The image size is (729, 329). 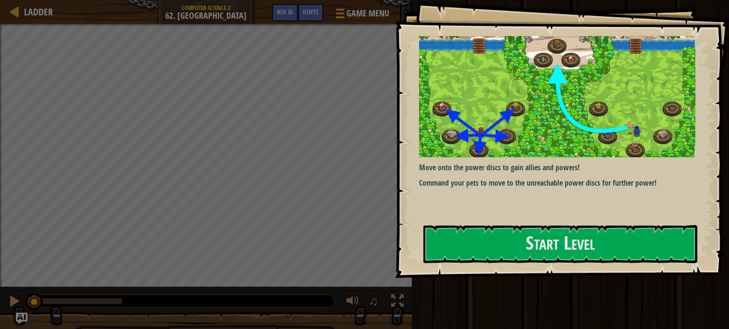 What do you see at coordinates (368, 13) in the screenshot?
I see `span: Game Menu` at bounding box center [368, 13].